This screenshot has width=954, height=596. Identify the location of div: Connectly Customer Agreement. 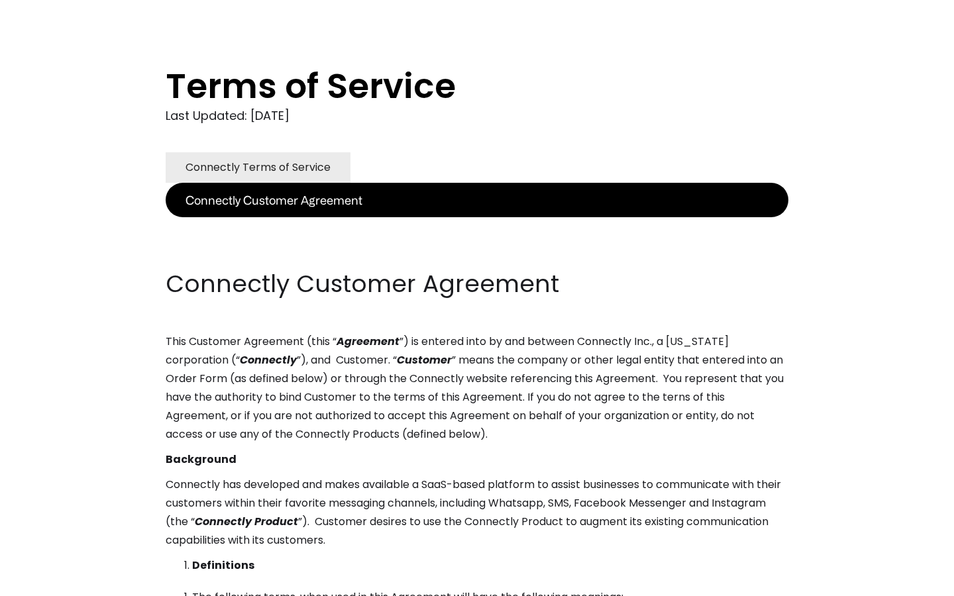
(274, 200).